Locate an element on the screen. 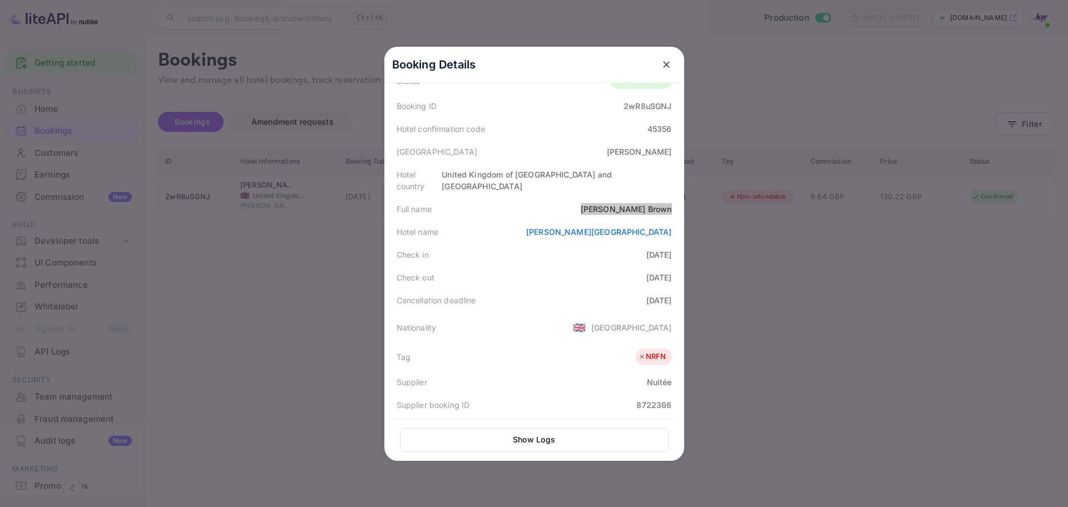  div: Supplier is located at coordinates (412, 382).